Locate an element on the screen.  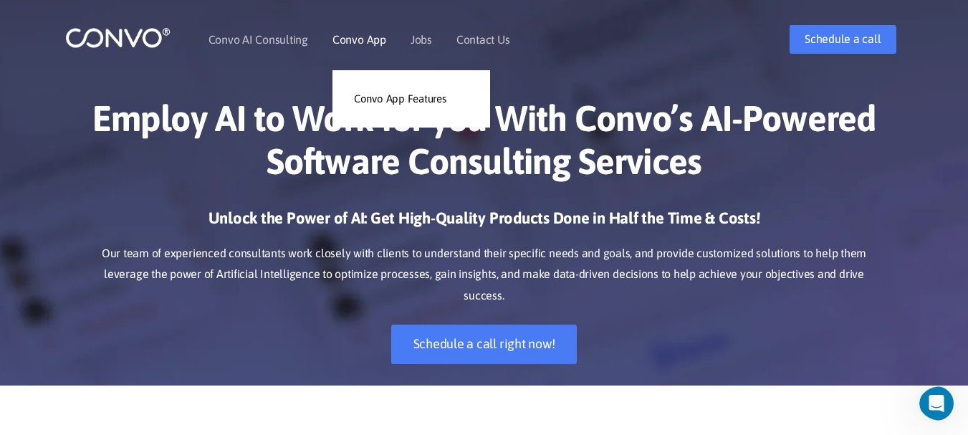
h1: Employ AI to Work for you With Convo’s AI-Powered Software Consulting Services is located at coordinates (484, 145).